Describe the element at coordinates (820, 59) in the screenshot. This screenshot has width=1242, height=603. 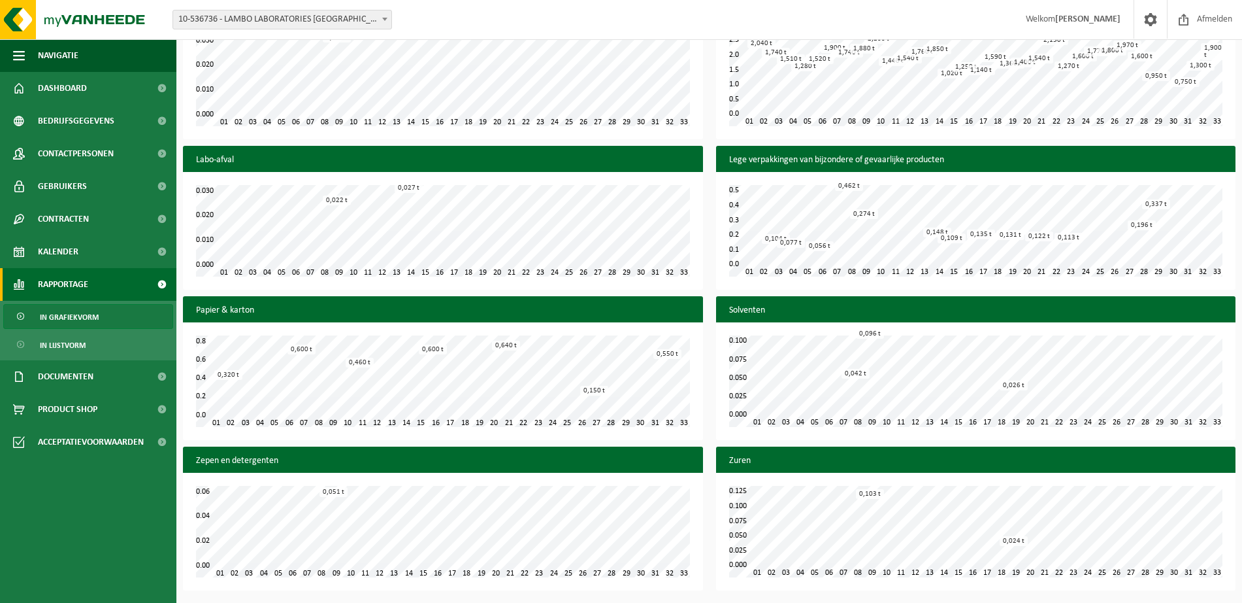
I see `div: 1,520 t` at that location.